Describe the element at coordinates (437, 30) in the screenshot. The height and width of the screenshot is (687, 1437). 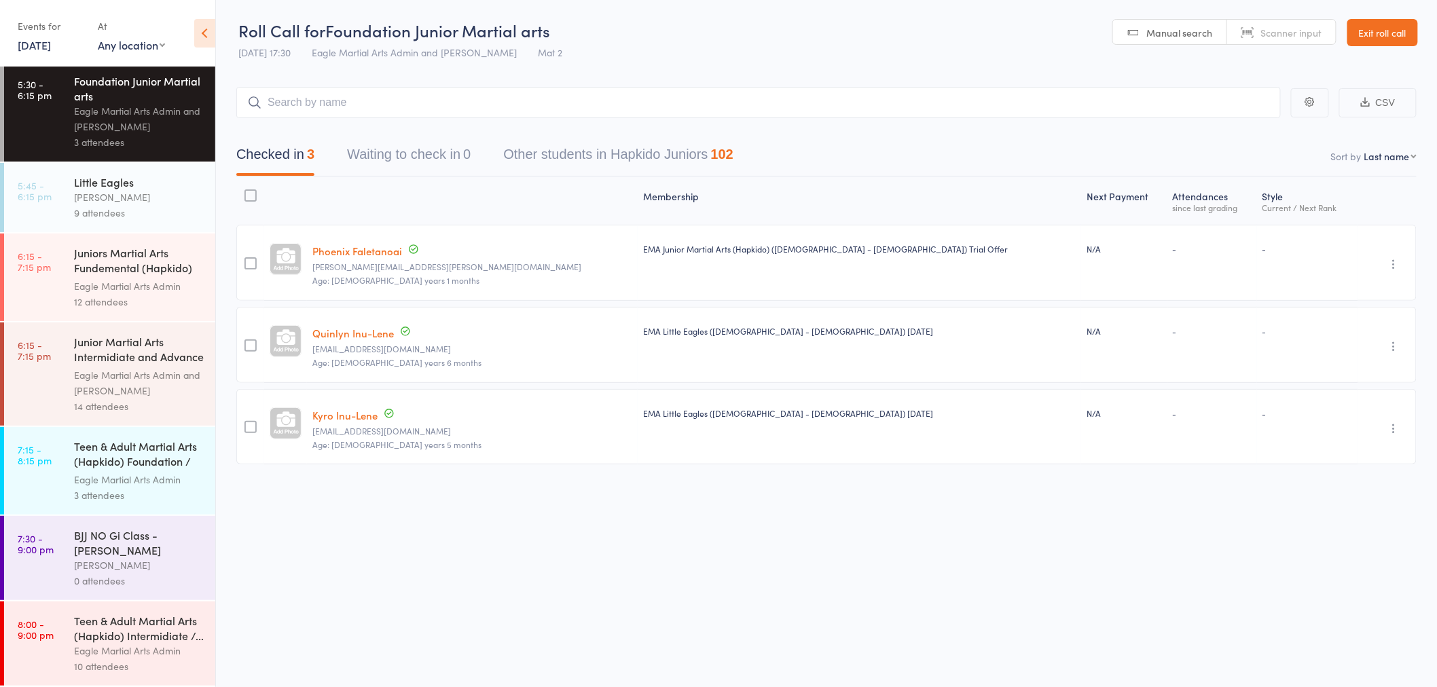
I see `span: Foundation Junior Martial arts` at that location.